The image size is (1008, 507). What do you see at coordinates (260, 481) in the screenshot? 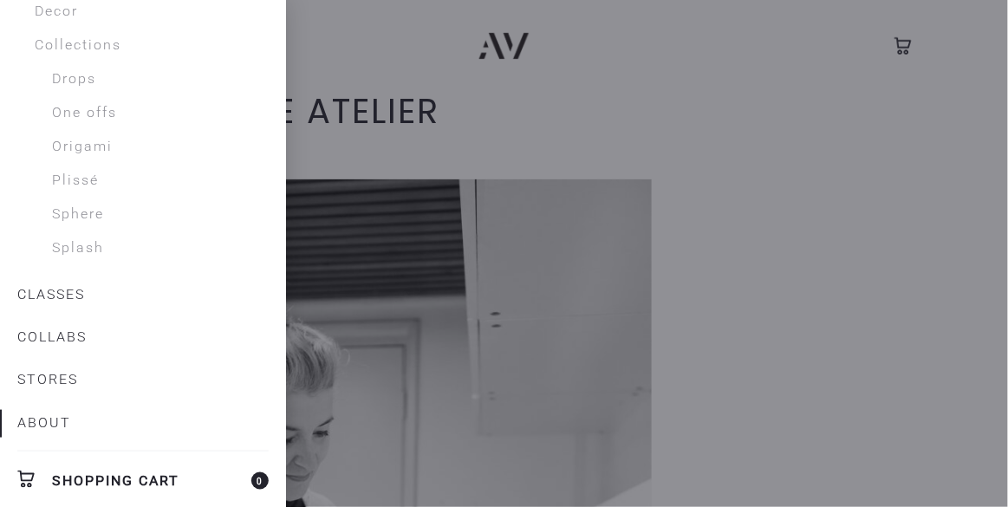
I see `span: 0` at bounding box center [260, 481].